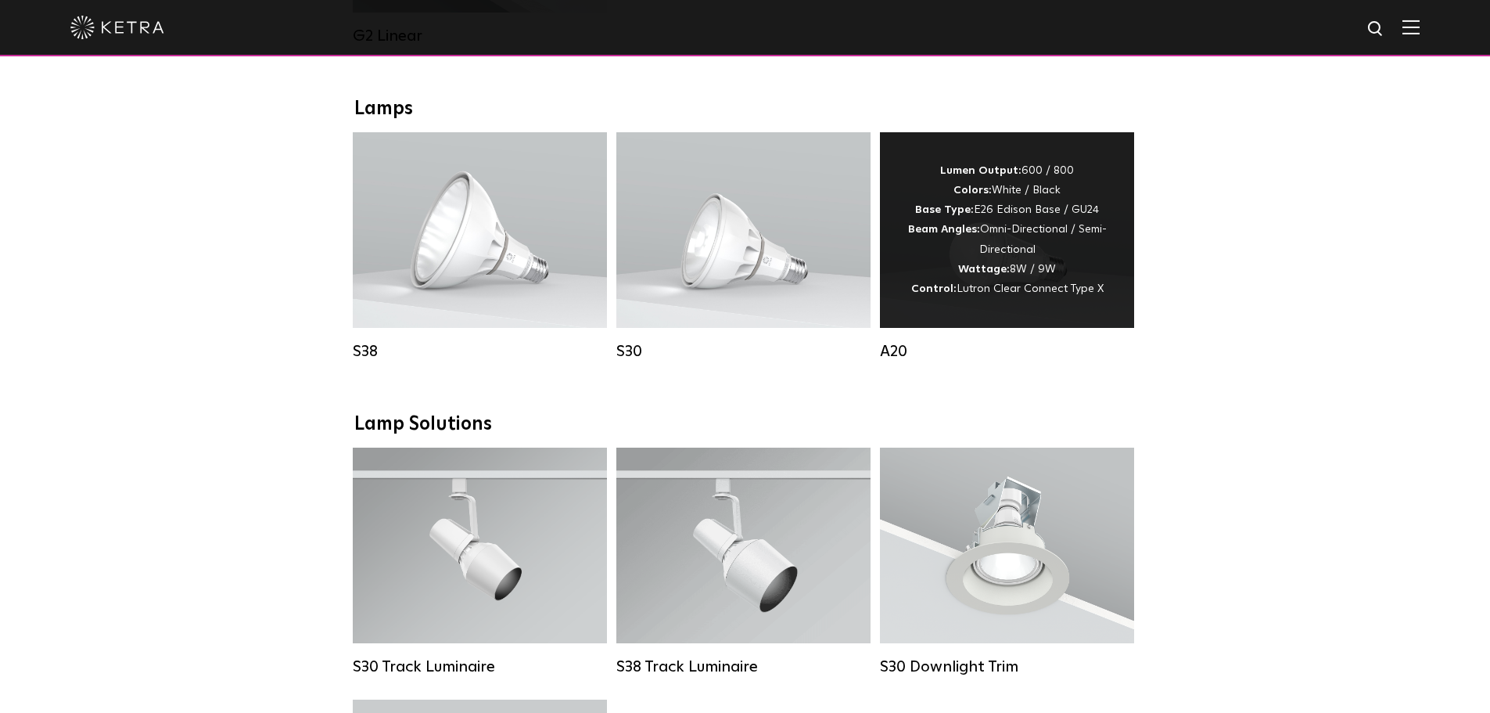 The height and width of the screenshot is (713, 1490). I want to click on strong: Wattage:, so click(984, 269).